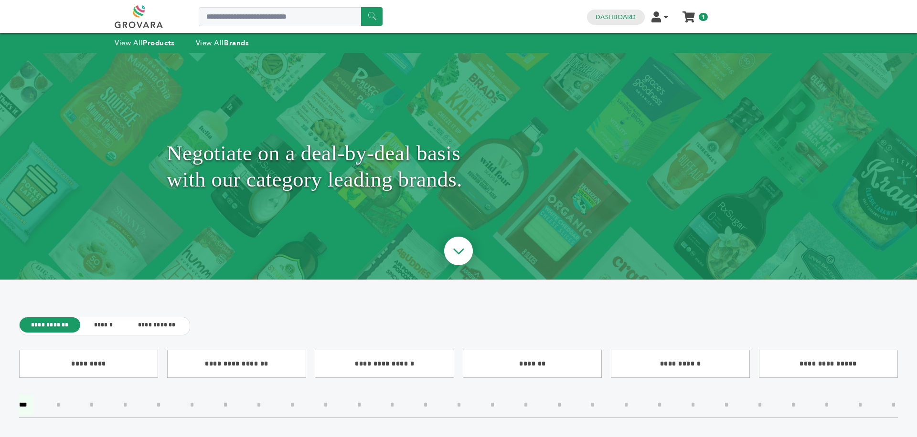 The width and height of the screenshot is (917, 437). What do you see at coordinates (223, 43) in the screenshot?
I see `a: View AllBrands` at bounding box center [223, 43].